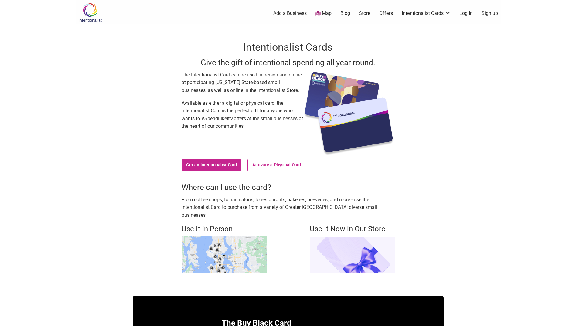 Image resolution: width=576 pixels, height=326 pixels. I want to click on a: Sign up, so click(490, 13).